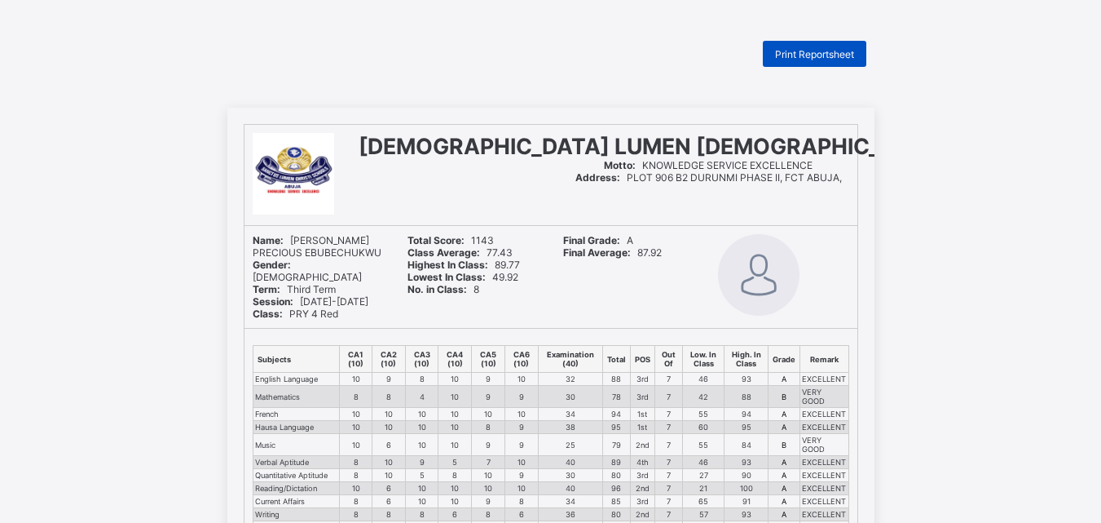 This screenshot has width=1101, height=523. I want to click on td: 36, so click(570, 514).